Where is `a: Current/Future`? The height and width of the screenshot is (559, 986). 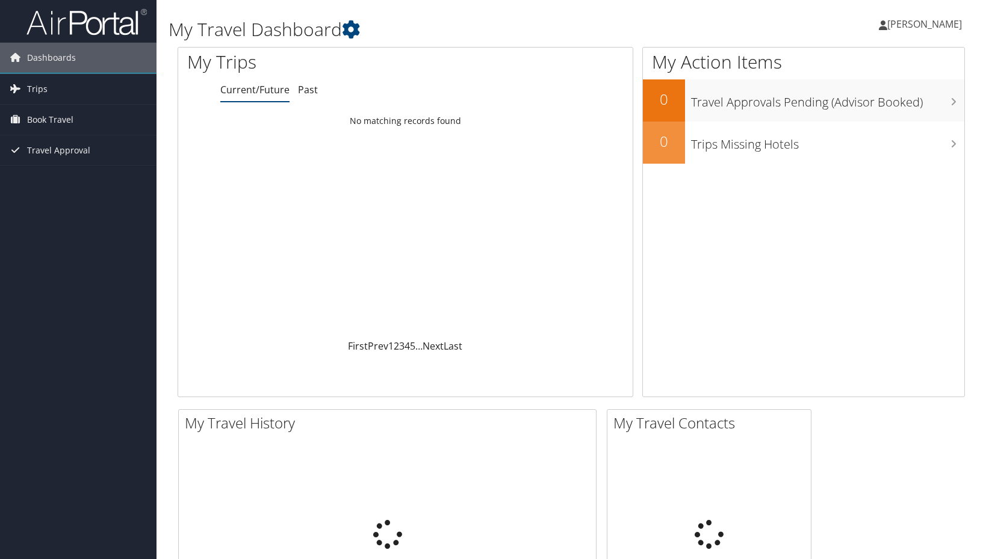
a: Current/Future is located at coordinates (255, 90).